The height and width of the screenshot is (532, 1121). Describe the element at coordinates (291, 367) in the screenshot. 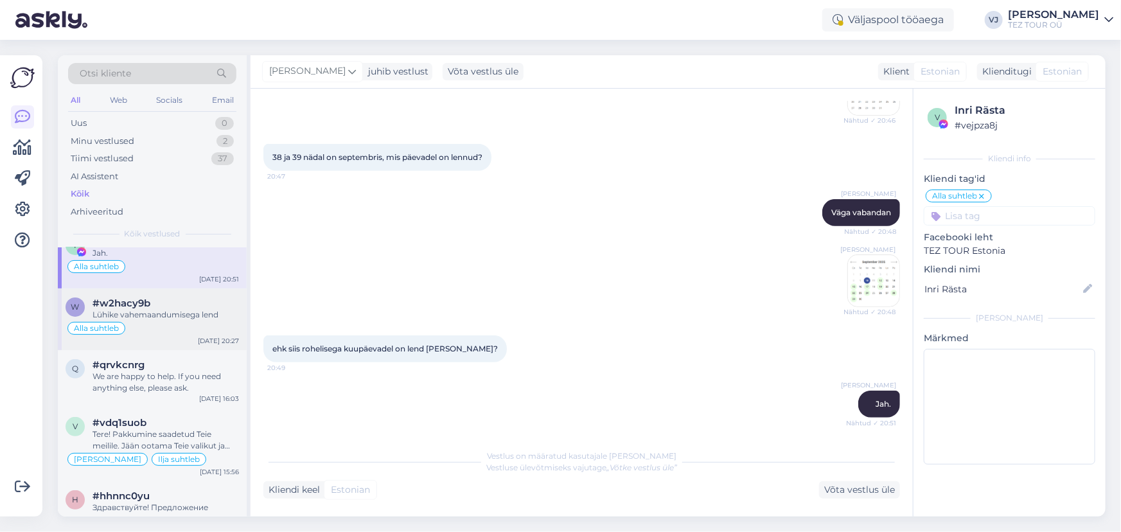

I see `span: 20:49` at that location.